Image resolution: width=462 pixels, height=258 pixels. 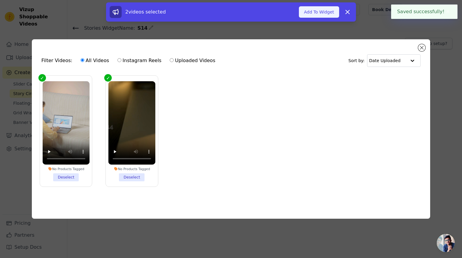 I want to click on div: 开放式聊天, so click(x=445, y=243).